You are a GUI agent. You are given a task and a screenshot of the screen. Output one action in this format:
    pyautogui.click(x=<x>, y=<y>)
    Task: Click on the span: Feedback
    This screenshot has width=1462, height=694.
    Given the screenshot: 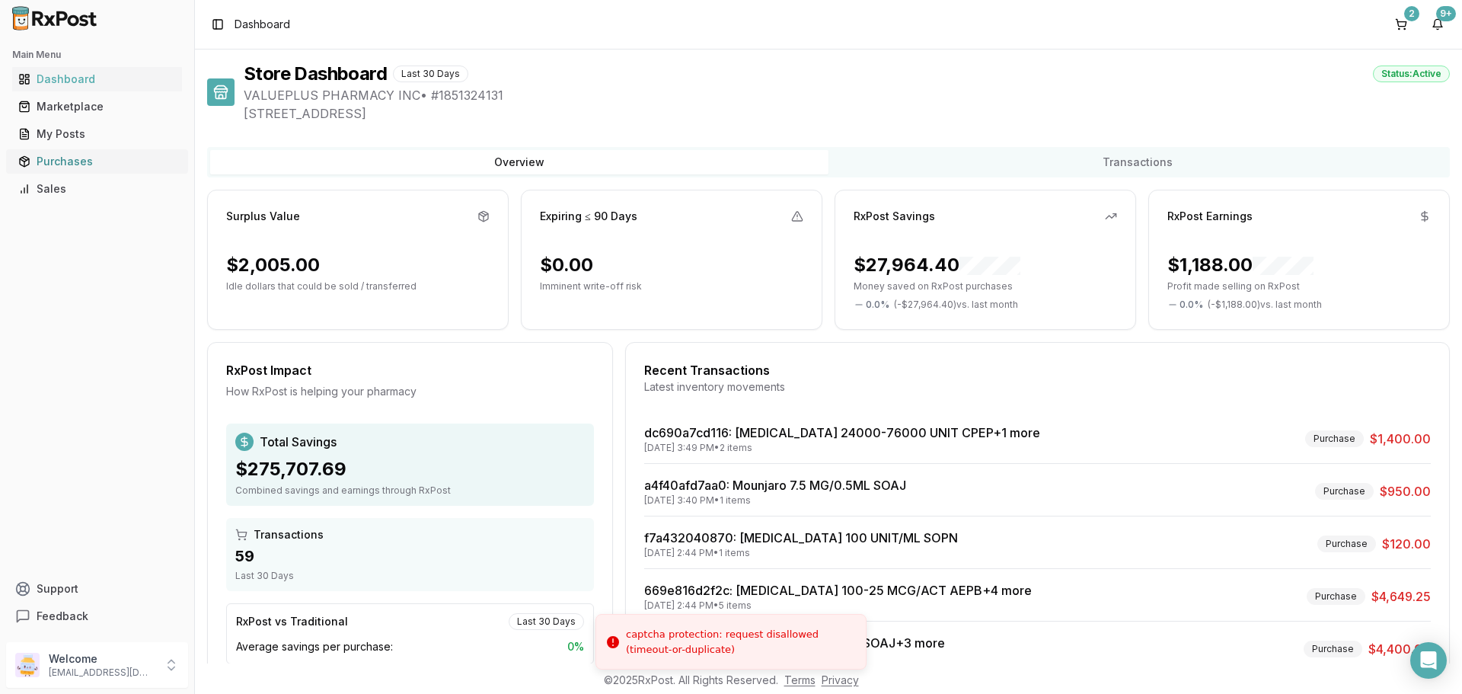 What is the action you would take?
    pyautogui.click(x=62, y=616)
    